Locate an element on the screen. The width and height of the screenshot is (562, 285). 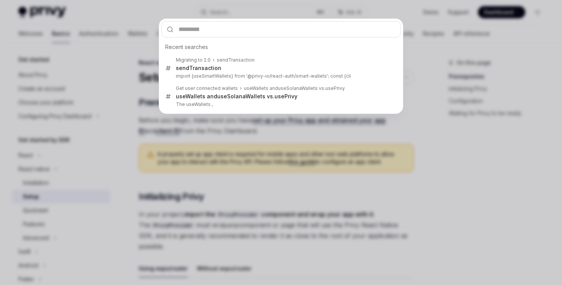
span: Recent searches is located at coordinates (186, 47).